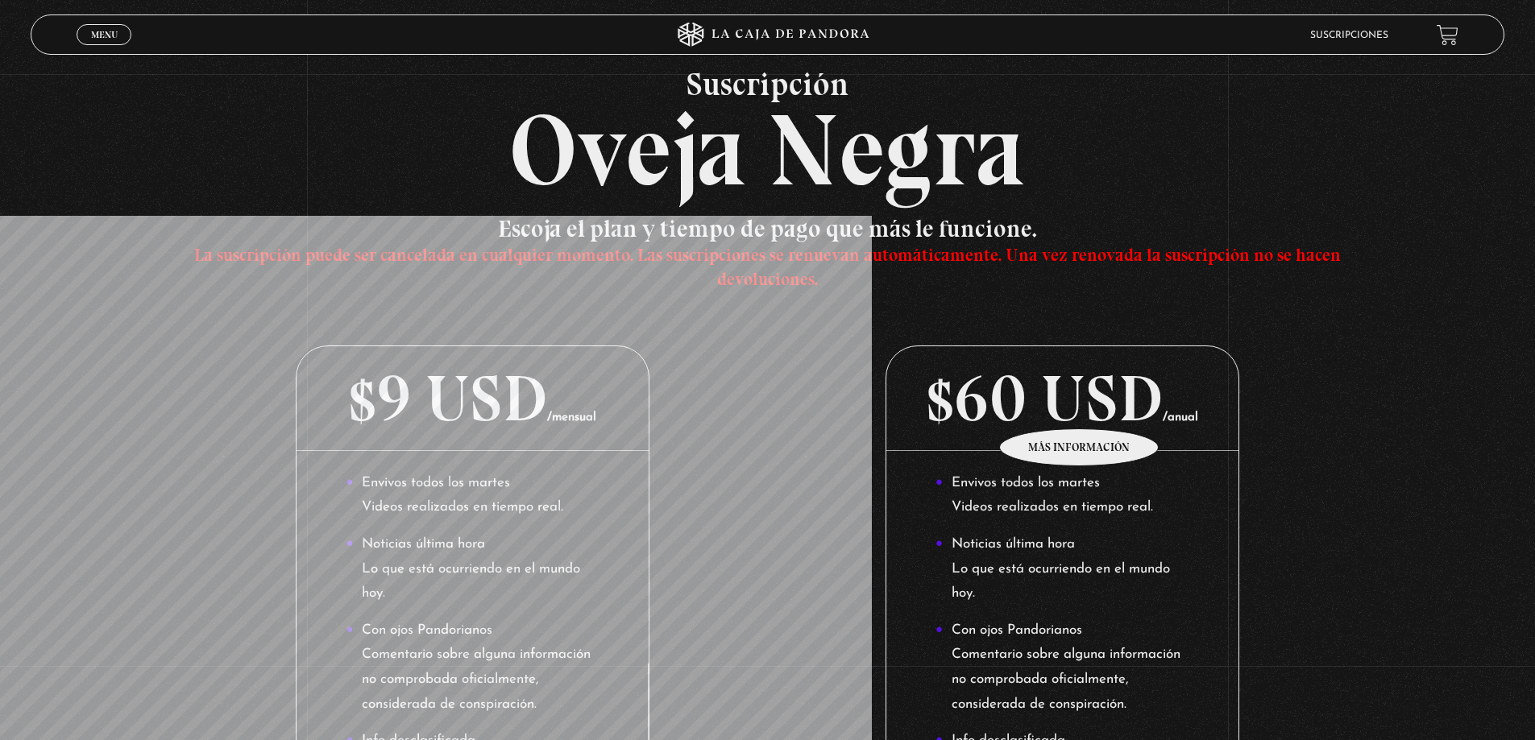 This screenshot has height=740, width=1535. Describe the element at coordinates (767, 253) in the screenshot. I see `h3: Escoja el plan y tiempo de pago que más le funcione.` at that location.